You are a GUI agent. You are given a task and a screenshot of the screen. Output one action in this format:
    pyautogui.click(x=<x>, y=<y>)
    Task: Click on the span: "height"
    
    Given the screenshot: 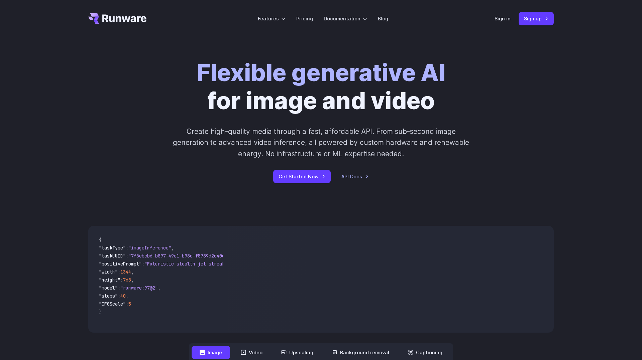 What is the action you would take?
    pyautogui.click(x=110, y=280)
    